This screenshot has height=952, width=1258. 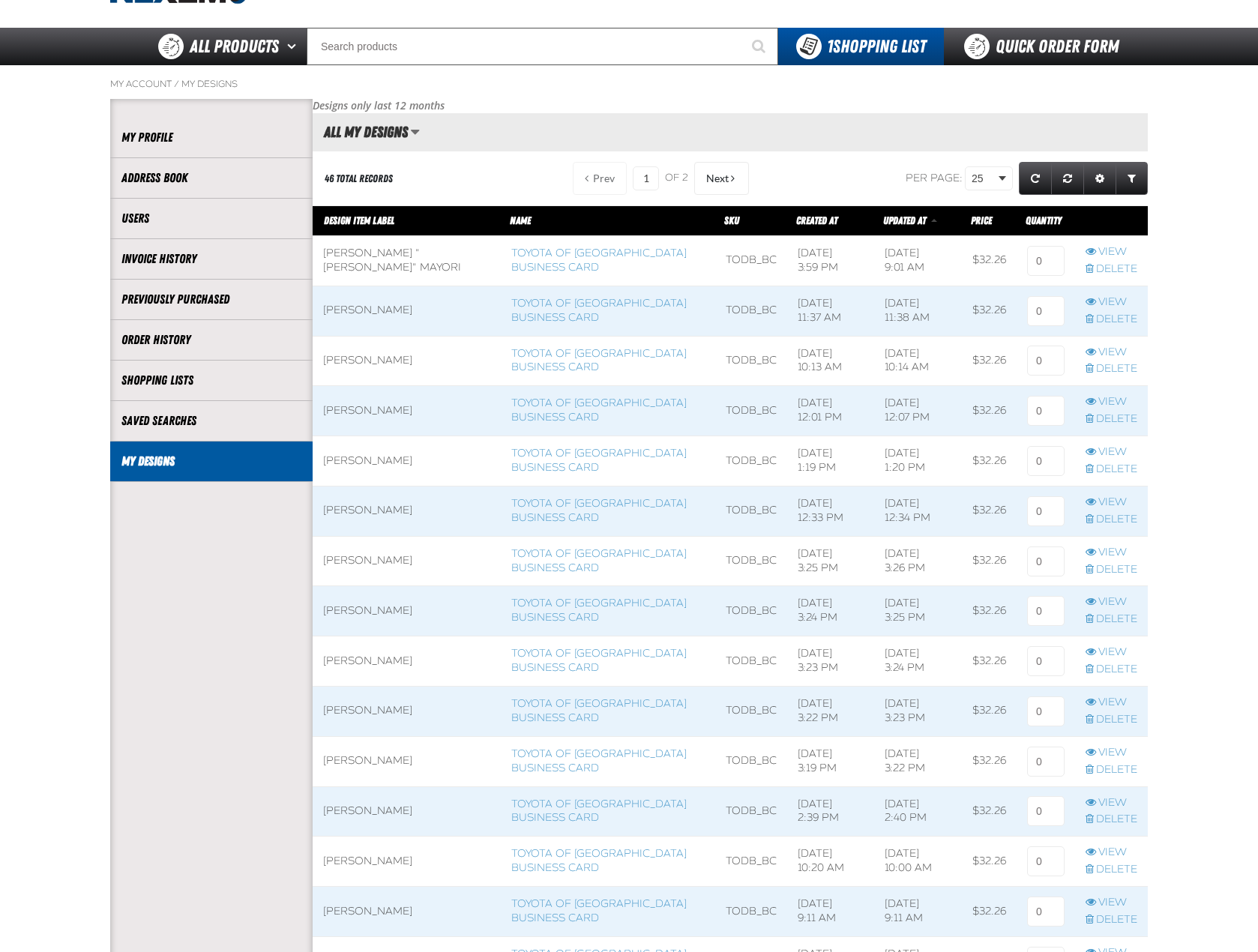 What do you see at coordinates (1100, 178) in the screenshot?
I see `a: Expand or Collapse Grid Settings` at bounding box center [1100, 178].